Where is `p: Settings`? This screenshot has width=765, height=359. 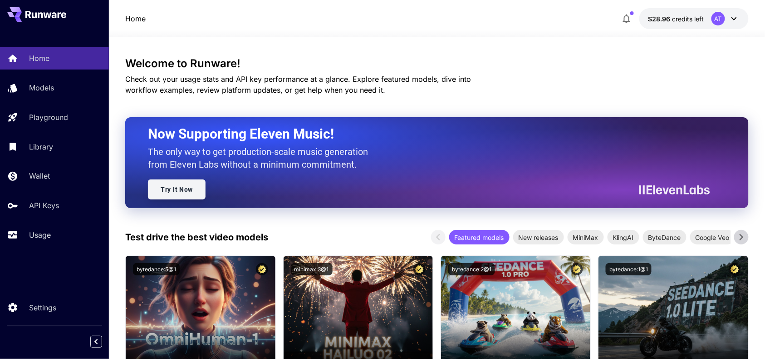
p: Settings is located at coordinates (43, 307).